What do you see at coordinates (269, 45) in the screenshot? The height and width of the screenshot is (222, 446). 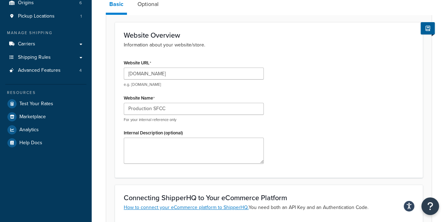 I see `p: Information about your website/store.` at bounding box center [269, 45].